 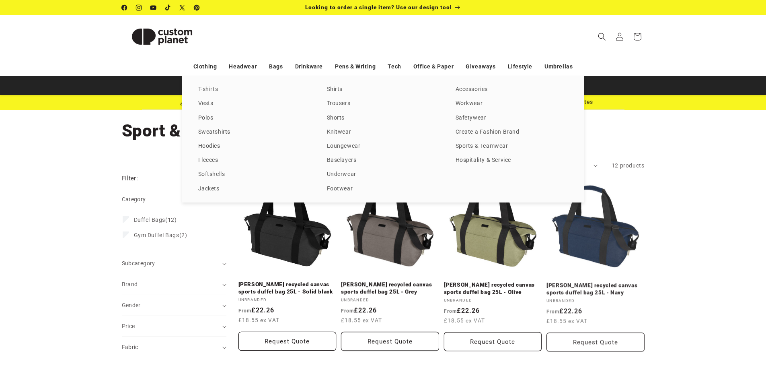 What do you see at coordinates (162, 36) in the screenshot?
I see `a: Custom Planet` at bounding box center [162, 36].